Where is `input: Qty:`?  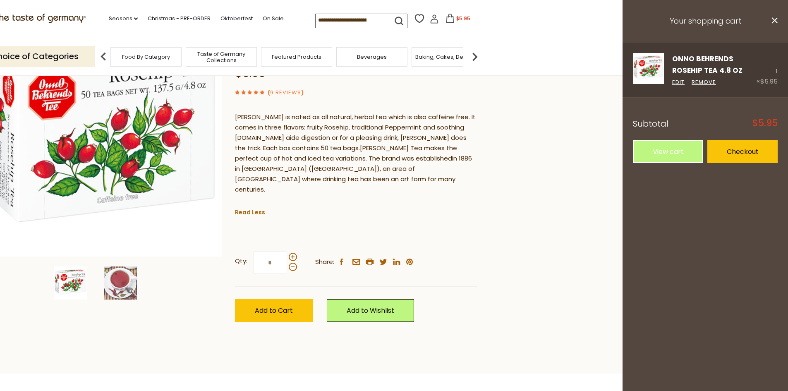
input: Qty: is located at coordinates (270, 262).